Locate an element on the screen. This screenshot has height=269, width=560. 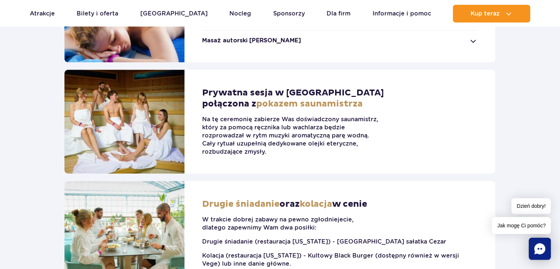
button: Kup teraz is located at coordinates (492, 14).